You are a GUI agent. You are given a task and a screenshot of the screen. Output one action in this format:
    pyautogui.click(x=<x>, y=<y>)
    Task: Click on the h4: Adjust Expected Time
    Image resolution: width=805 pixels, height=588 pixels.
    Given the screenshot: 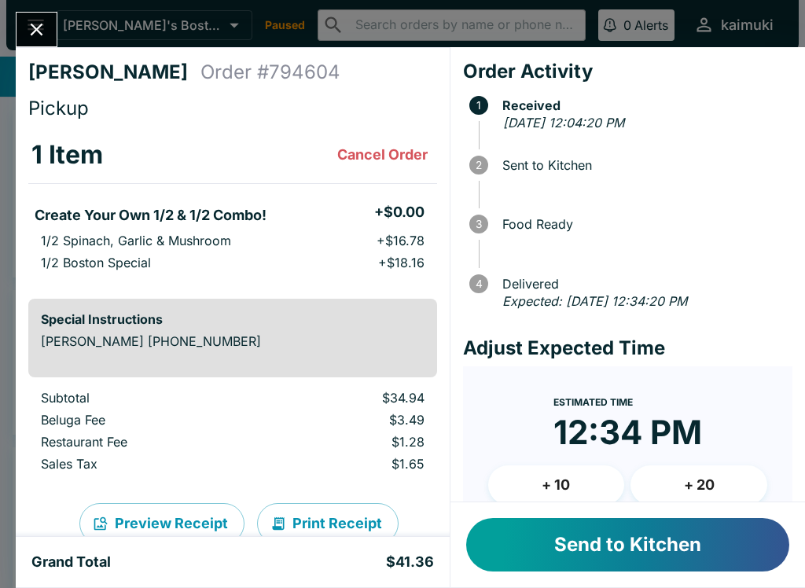 What is the action you would take?
    pyautogui.click(x=628, y=348)
    